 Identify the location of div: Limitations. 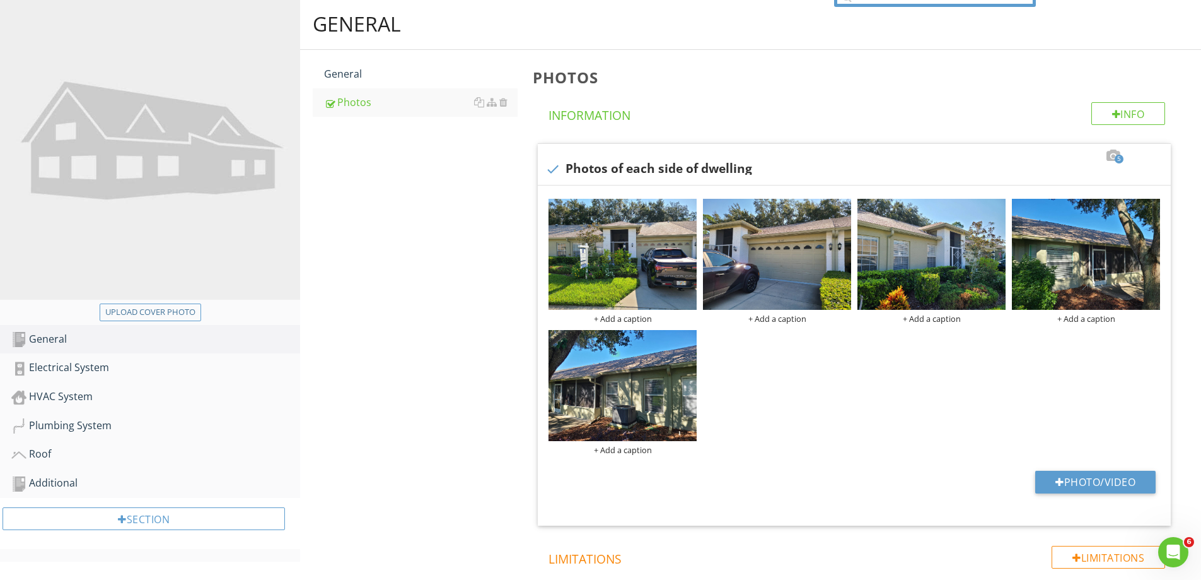
(1109, 557).